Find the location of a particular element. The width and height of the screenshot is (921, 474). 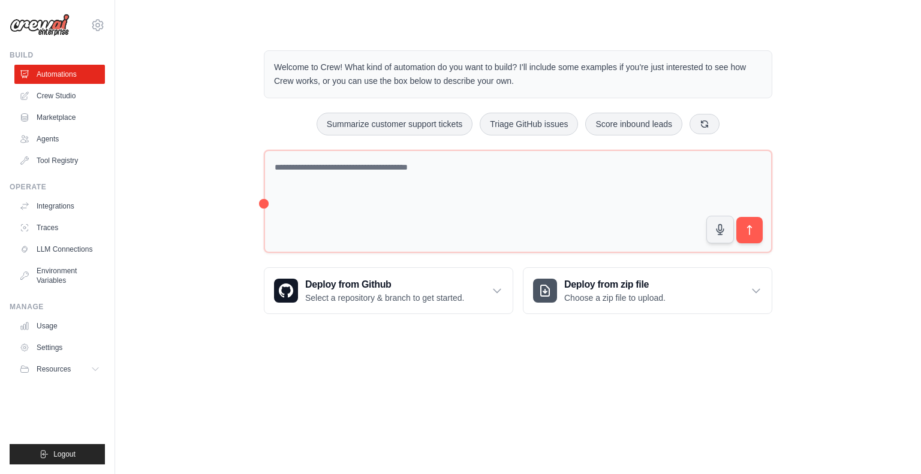

a: Crew Studio is located at coordinates (59, 96).